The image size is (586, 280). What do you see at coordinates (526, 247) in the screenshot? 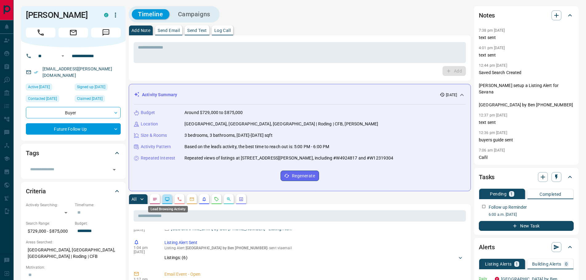
I see `div: Alerts` at bounding box center [526, 247].